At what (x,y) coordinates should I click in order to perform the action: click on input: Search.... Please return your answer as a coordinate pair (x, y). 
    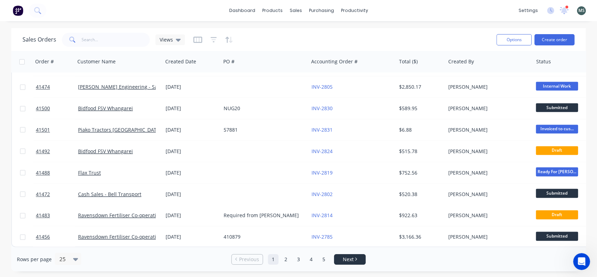
    Looking at the image, I should click on (116, 40).